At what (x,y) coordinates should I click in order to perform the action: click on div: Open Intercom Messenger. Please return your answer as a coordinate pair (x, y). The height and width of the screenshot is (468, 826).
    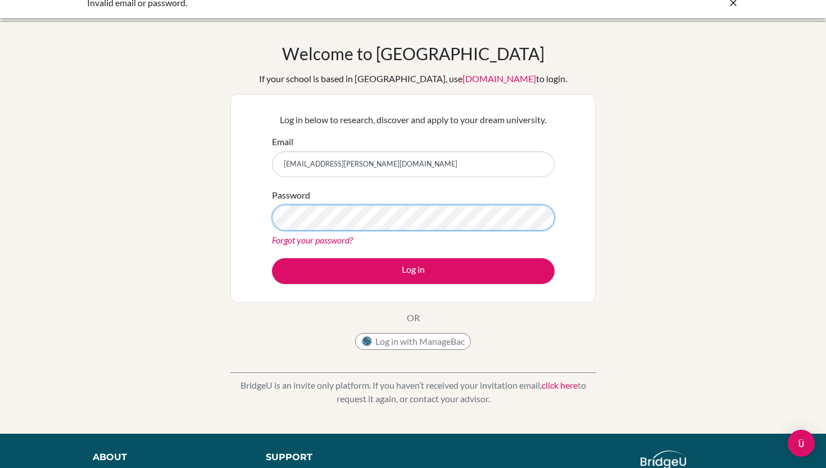
    Looking at the image, I should click on (802, 443).